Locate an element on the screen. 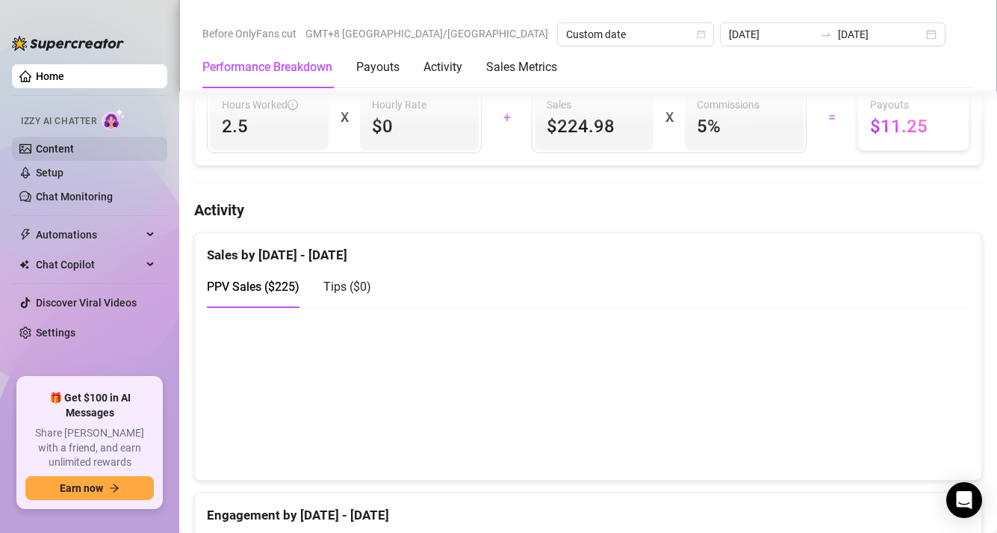 The width and height of the screenshot is (997, 533). span: Custom date is located at coordinates (636, 34).